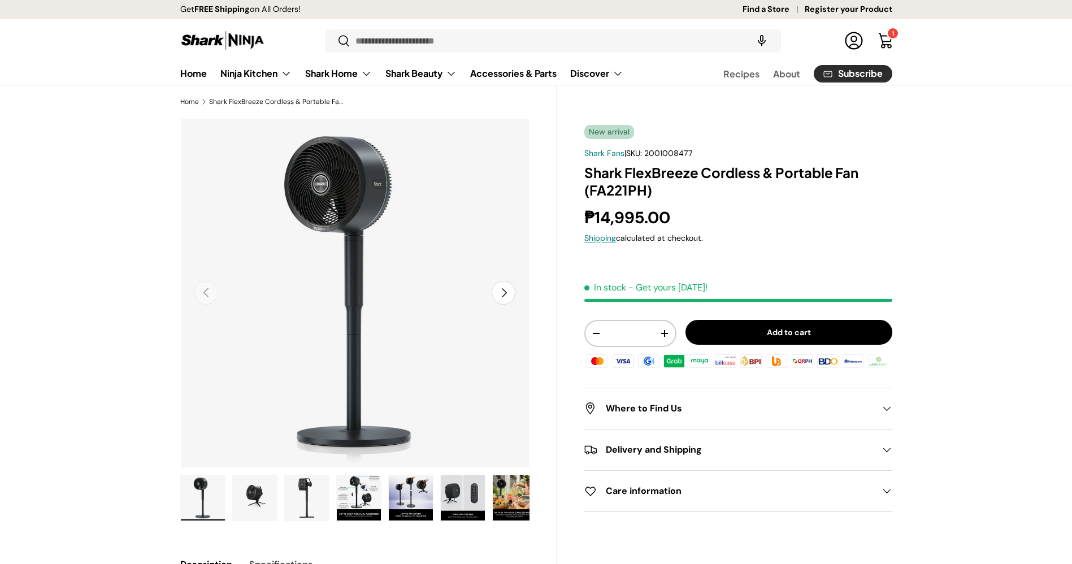 This screenshot has width=1072, height=564. I want to click on speech-search-button: Search by voice, so click(762, 41).